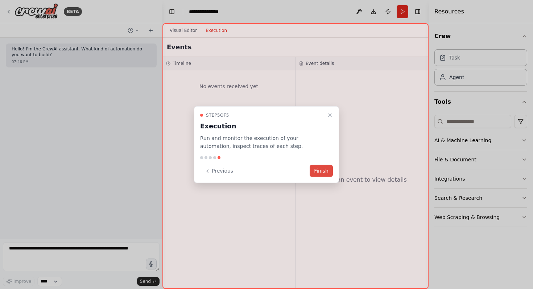  I want to click on span: Step 5 of 5, so click(218, 115).